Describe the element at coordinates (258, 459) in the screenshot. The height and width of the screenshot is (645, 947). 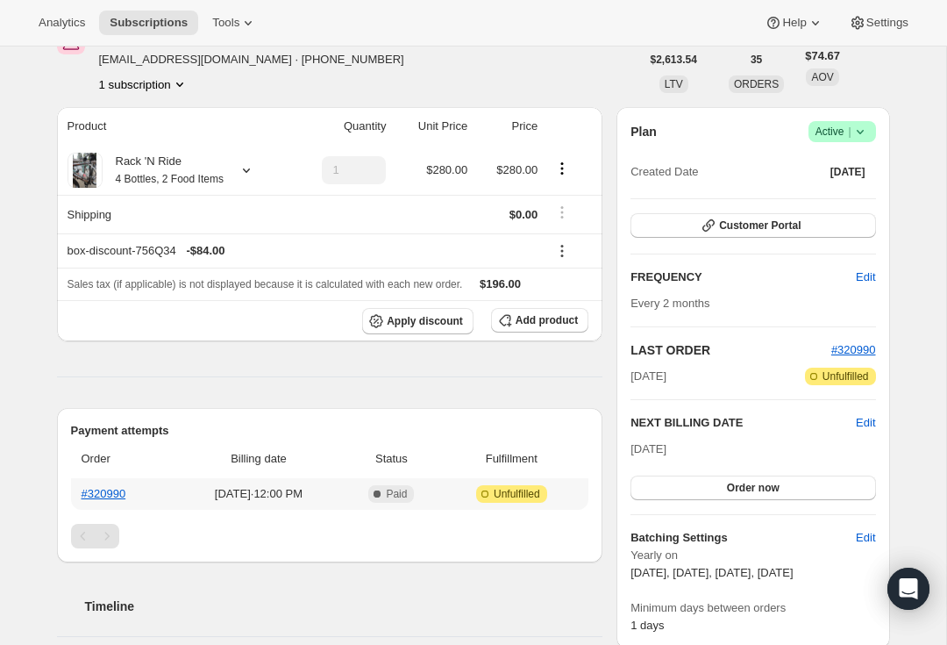
I see `span: Billing date` at that location.